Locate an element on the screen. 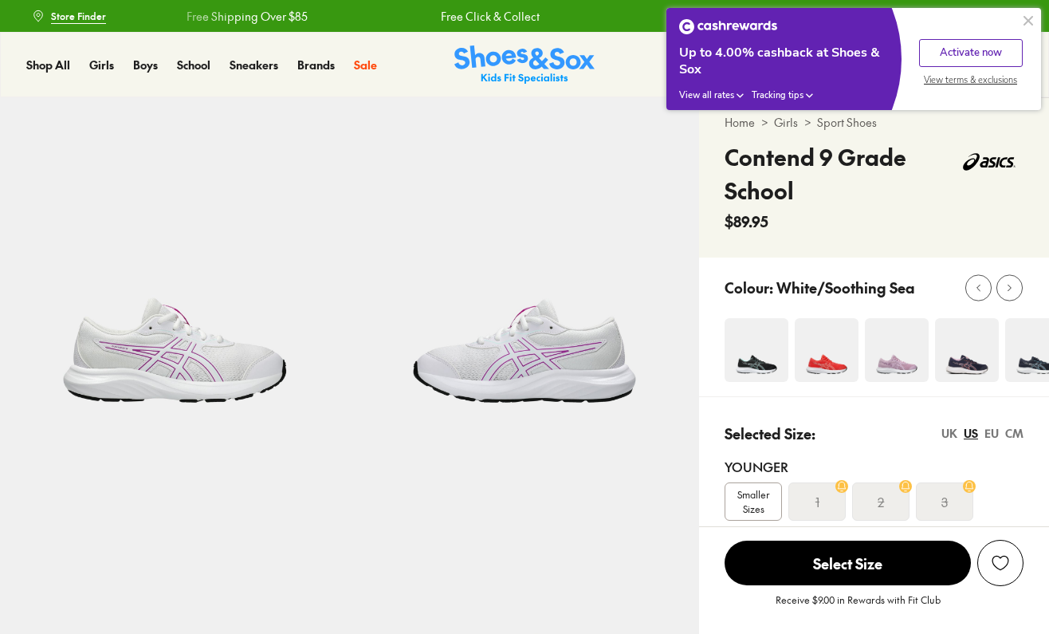 The width and height of the screenshot is (1049, 634). s: 2 is located at coordinates (881, 501).